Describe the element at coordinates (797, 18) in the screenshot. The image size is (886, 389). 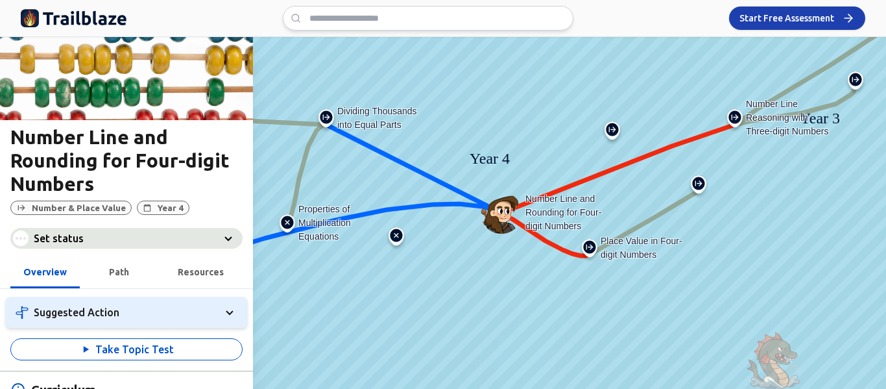
I see `button: Start Free Assessment` at that location.